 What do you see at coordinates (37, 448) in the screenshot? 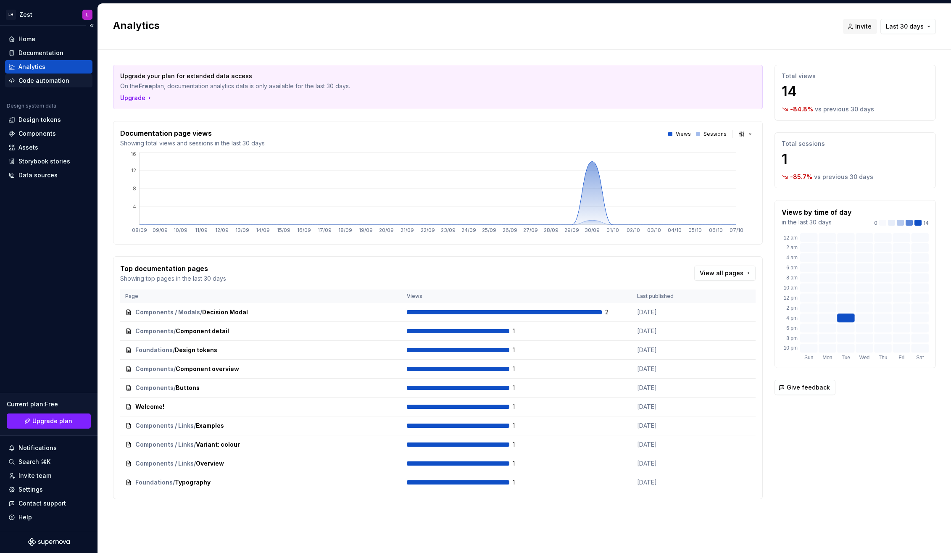
I see `div: Notifications` at bounding box center [37, 448].